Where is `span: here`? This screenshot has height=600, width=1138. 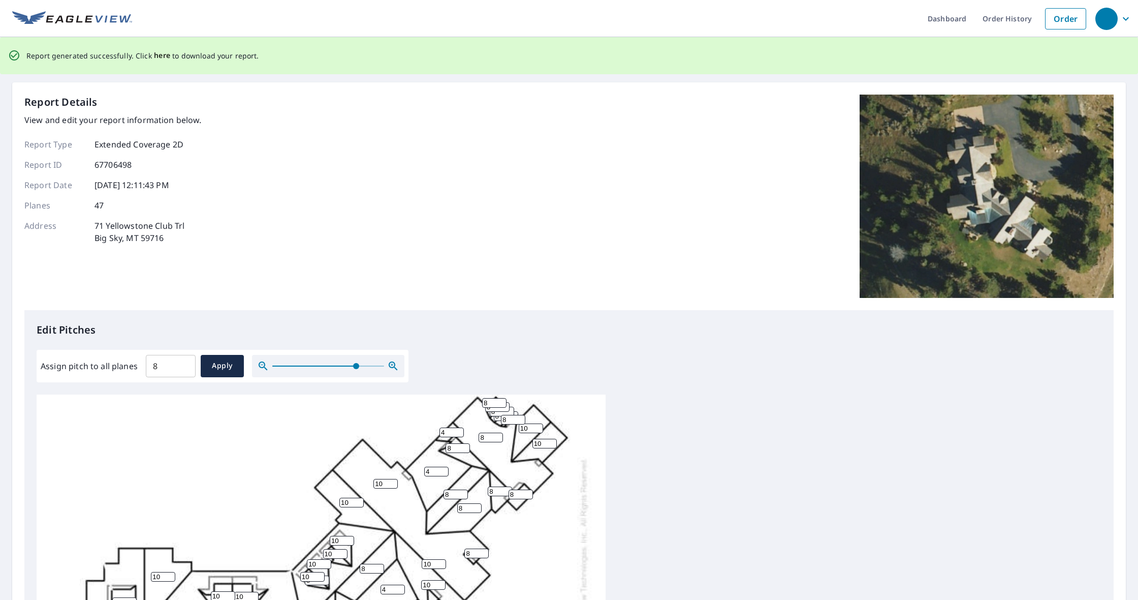 span: here is located at coordinates (162, 55).